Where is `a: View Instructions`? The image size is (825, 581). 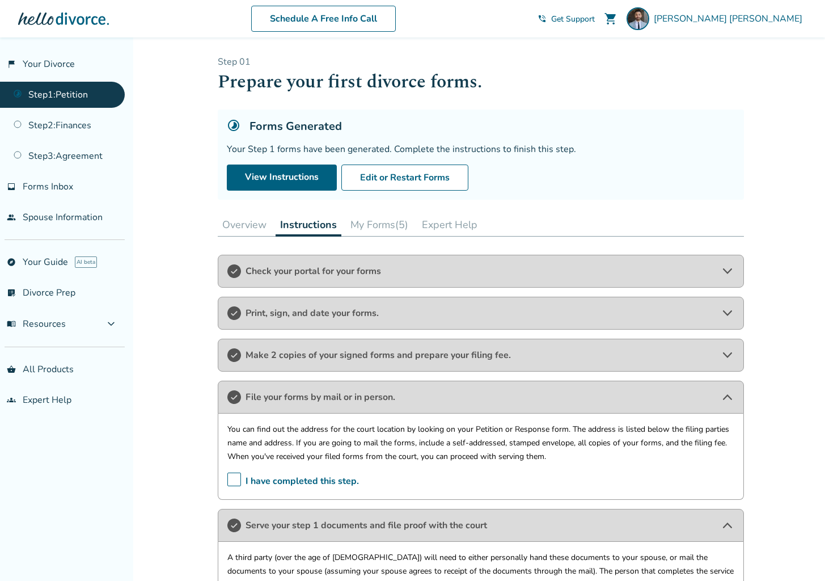
a: View Instructions is located at coordinates (282, 178).